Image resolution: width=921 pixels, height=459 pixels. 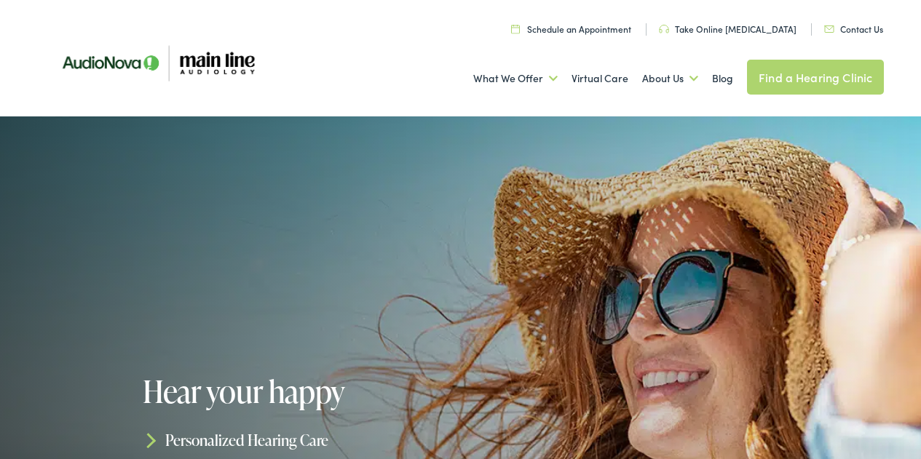 I want to click on h1: Hear your happy, so click(x=304, y=392).